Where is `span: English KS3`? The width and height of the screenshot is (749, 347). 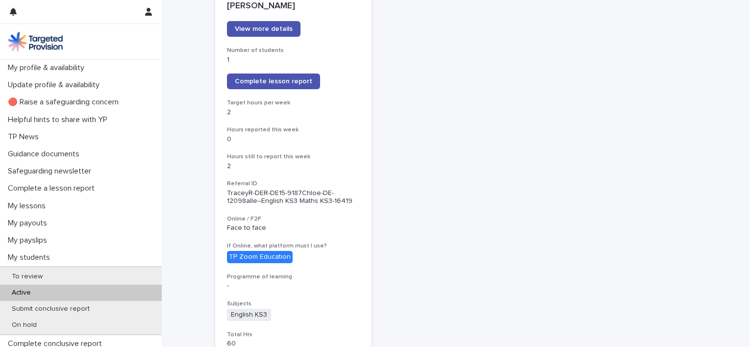
span: English KS3 is located at coordinates (249, 315).